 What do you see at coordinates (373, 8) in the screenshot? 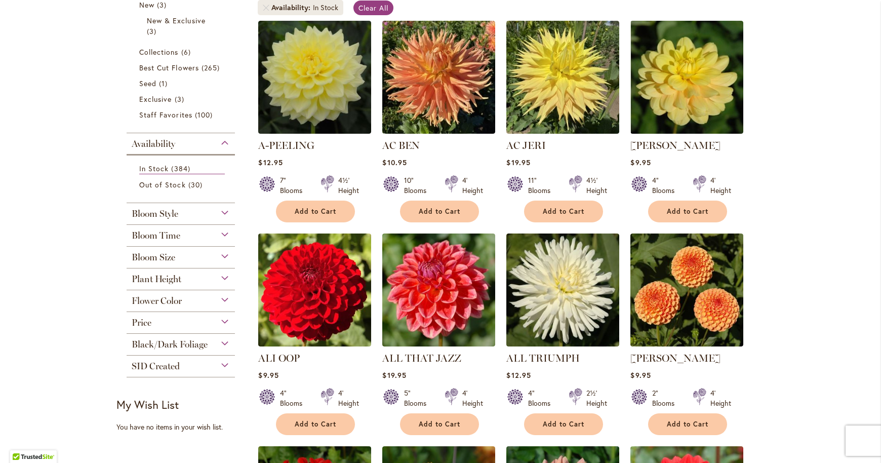
I see `span: Clear All` at bounding box center [373, 8].